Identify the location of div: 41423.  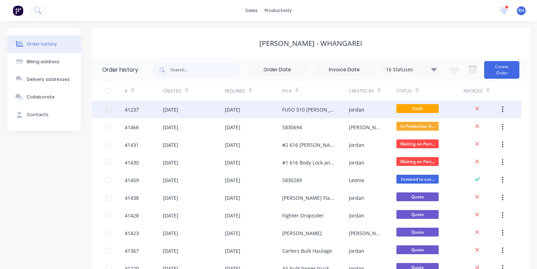
(132, 233).